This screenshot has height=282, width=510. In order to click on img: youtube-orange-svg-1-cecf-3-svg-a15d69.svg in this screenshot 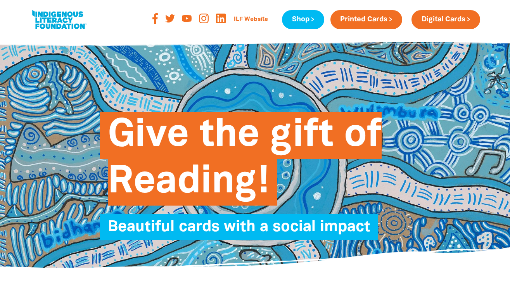, I will do `click(187, 19)`.